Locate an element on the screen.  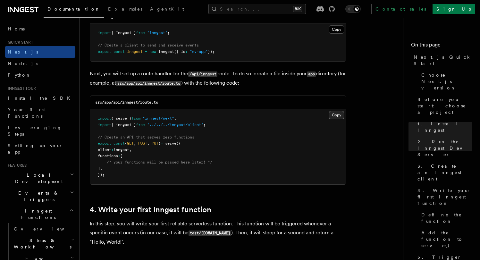
code: app is located at coordinates (312, 74).